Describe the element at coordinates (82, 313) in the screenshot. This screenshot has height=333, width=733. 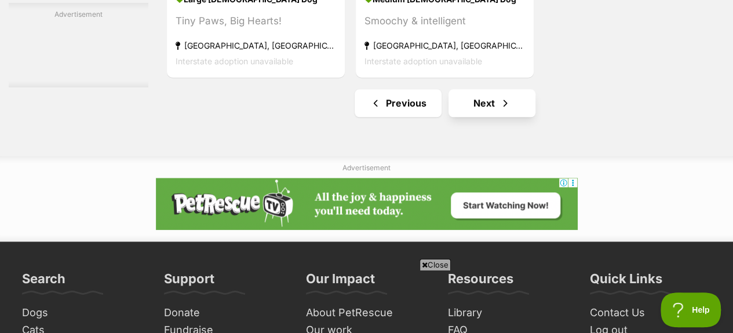
I see `a: Dogs` at that location.